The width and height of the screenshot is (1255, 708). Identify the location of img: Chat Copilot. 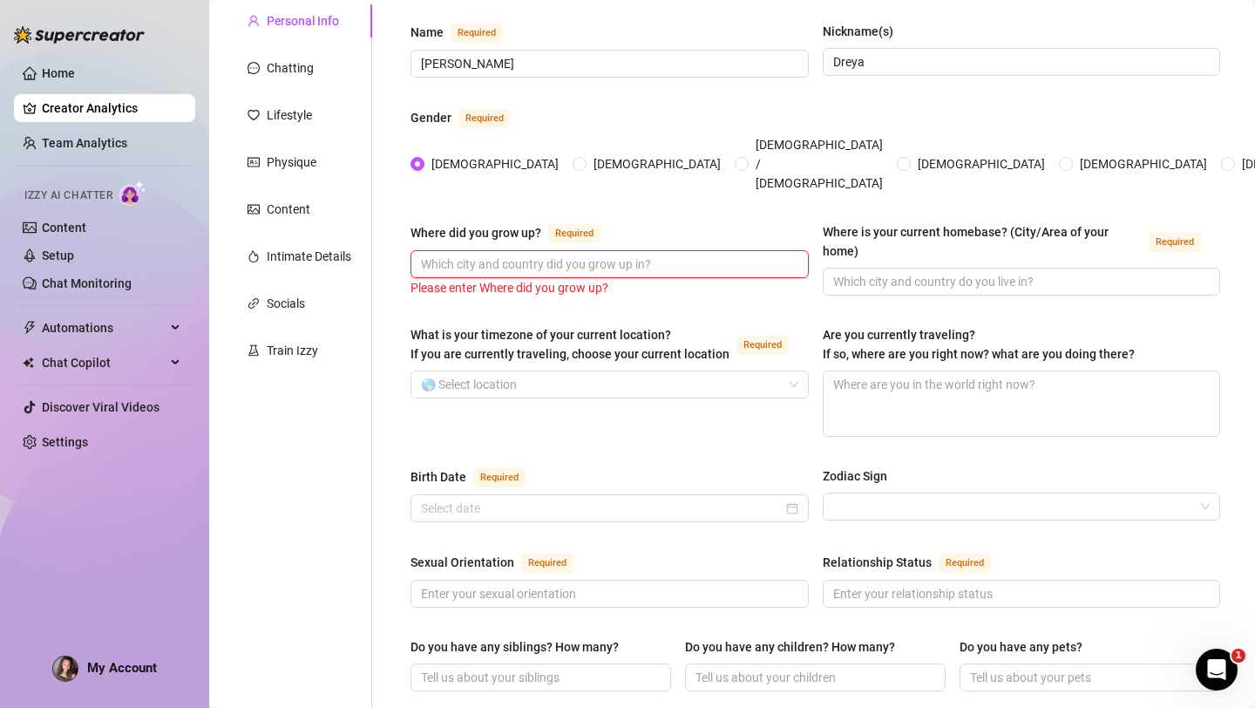
(28, 363).